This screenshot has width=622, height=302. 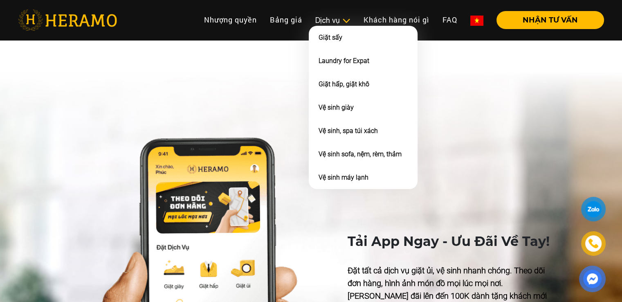 What do you see at coordinates (344, 177) in the screenshot?
I see `a: Vệ sinh máy lạnh` at bounding box center [344, 177].